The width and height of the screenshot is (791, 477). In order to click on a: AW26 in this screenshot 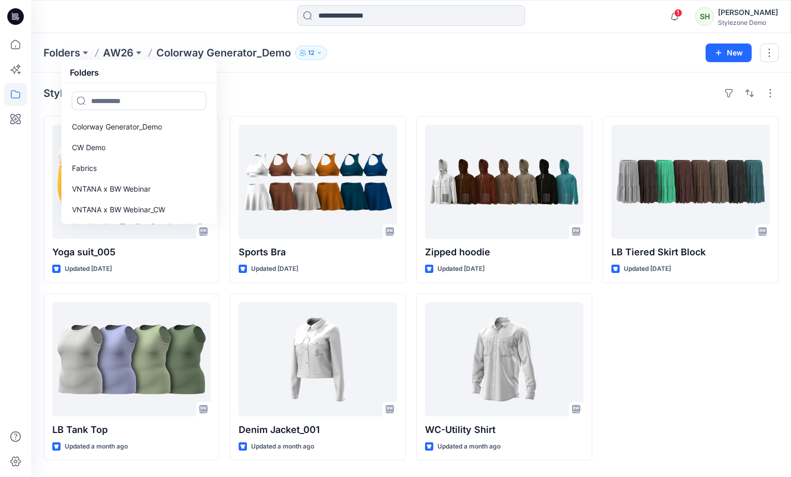, I will do `click(118, 53)`.